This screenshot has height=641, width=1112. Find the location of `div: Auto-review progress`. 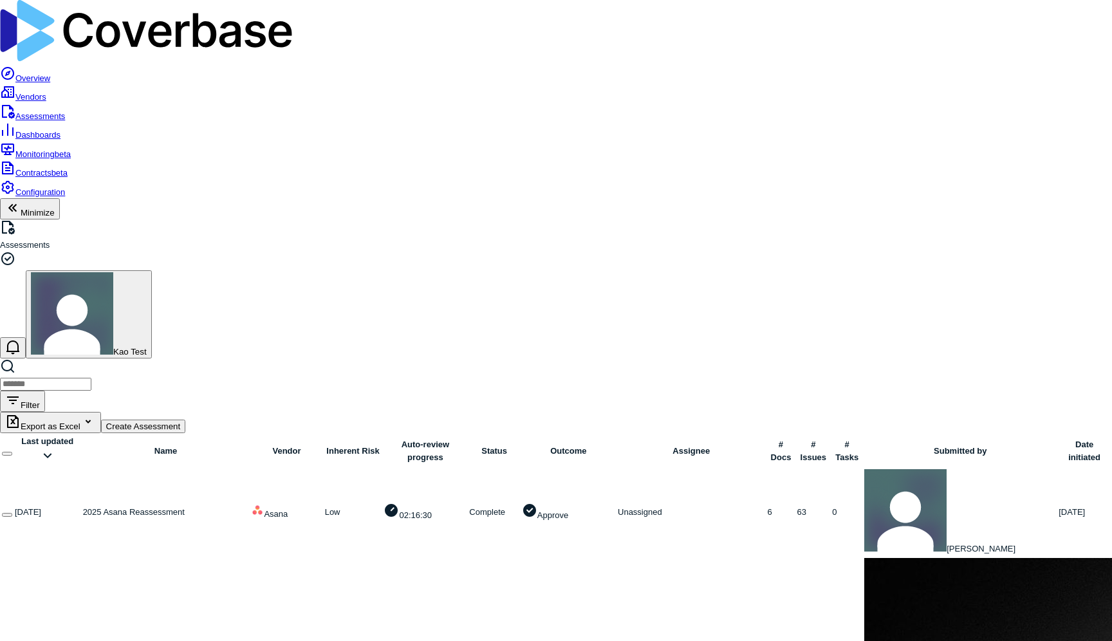

div: Auto-review progress is located at coordinates (425, 450).